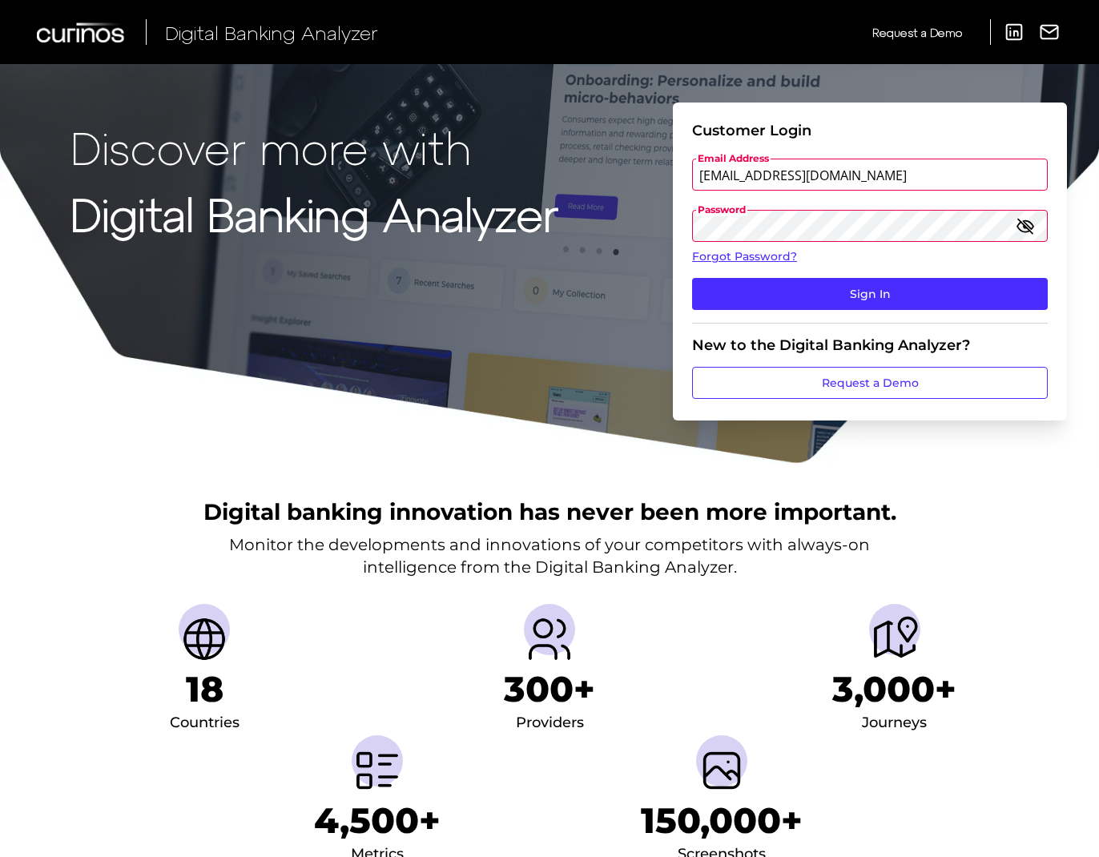 Image resolution: width=1099 pixels, height=857 pixels. Describe the element at coordinates (271, 32) in the screenshot. I see `span: Digital Banking Analyzer` at that location.